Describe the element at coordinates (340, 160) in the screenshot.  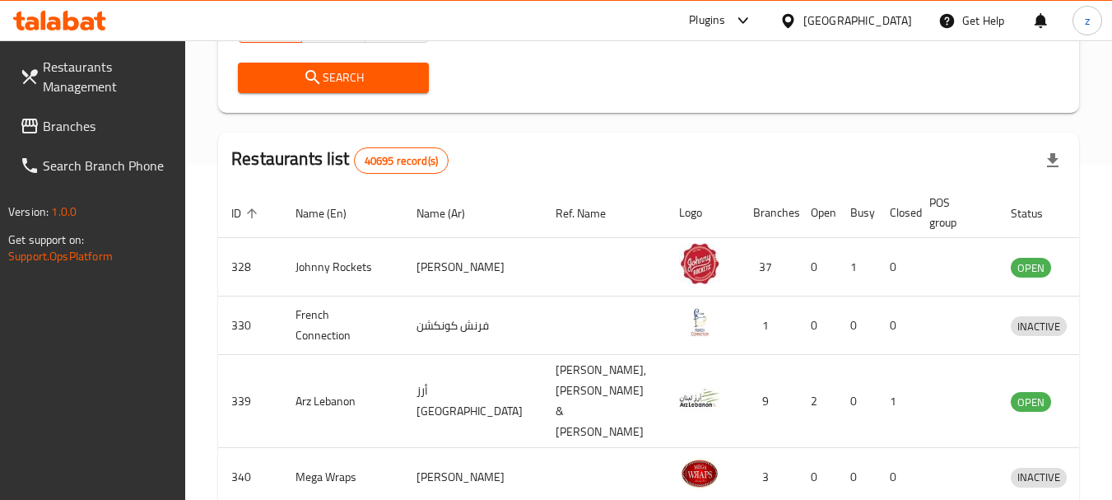
I see `h2: Restaurants list` at that location.